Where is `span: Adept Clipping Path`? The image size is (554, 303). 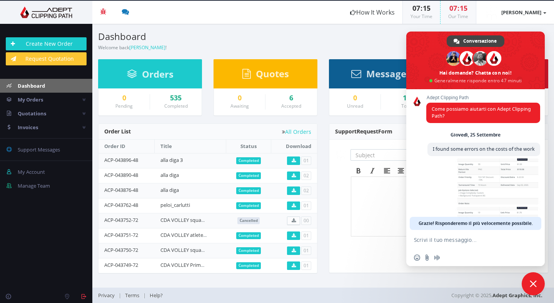
span: Adept Clipping Path is located at coordinates (483, 98).